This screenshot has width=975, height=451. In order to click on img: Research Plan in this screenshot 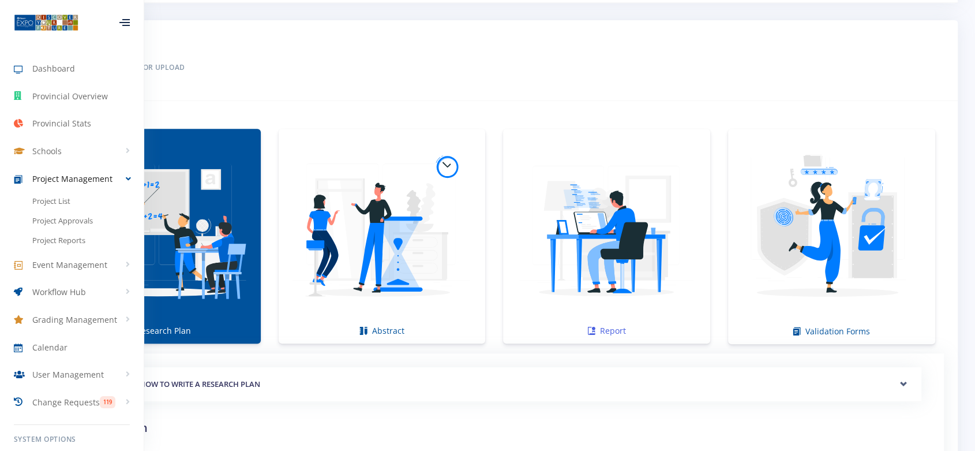, I will do `click(157, 230)`.